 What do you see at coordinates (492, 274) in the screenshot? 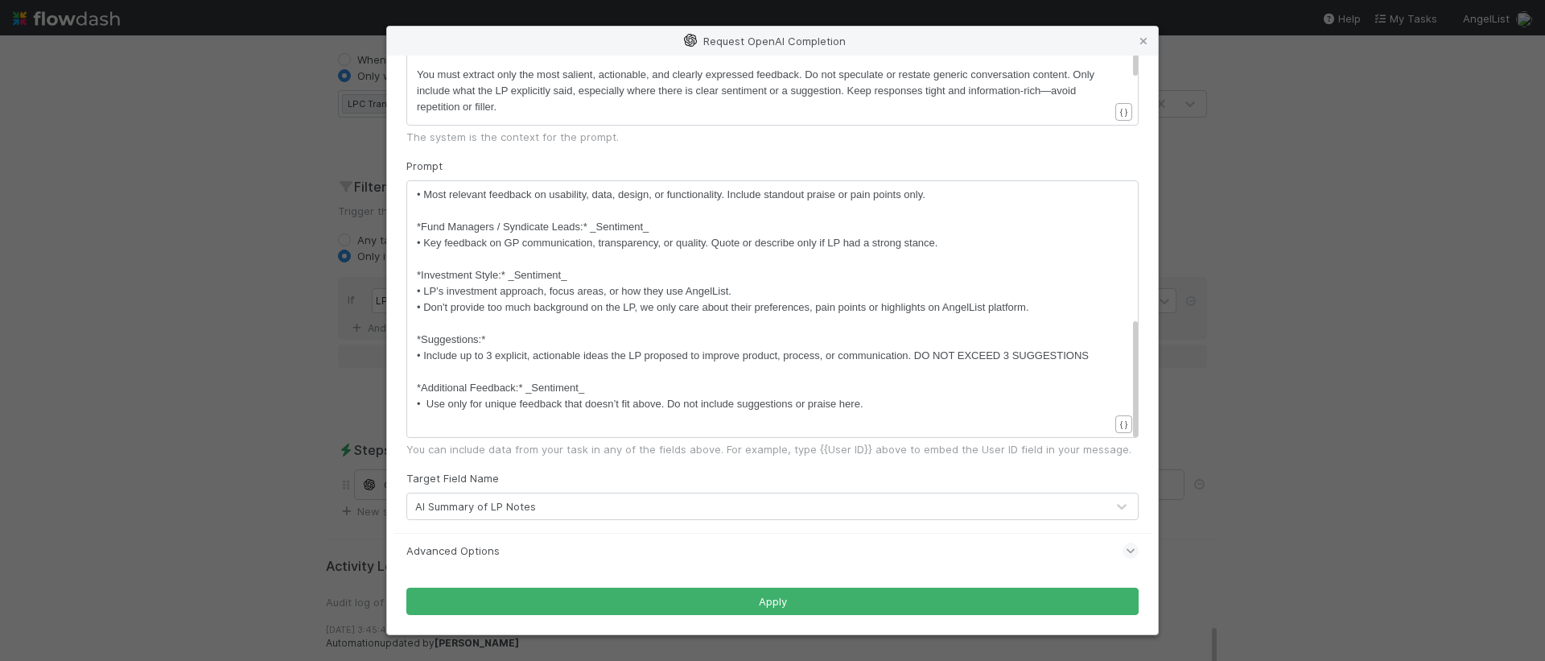
I see `span: *Investment Style:* _Sentiment_` at bounding box center [492, 274].